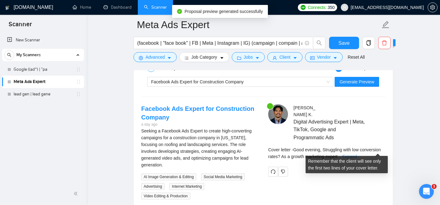 The width and height of the screenshot is (440, 205). What do you see at coordinates (204, 57) in the screenshot?
I see `button: barsJob Categorycaret-down` at bounding box center [204, 57].